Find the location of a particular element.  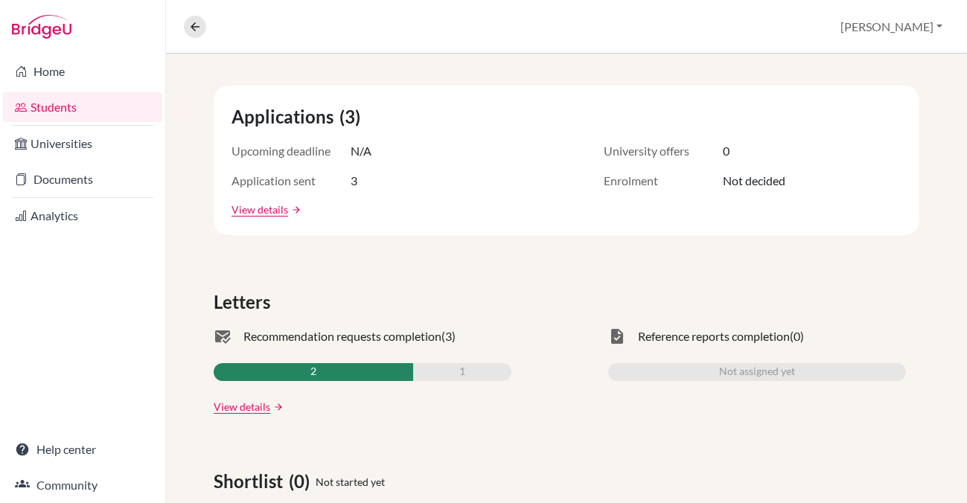

span: Shortlist is located at coordinates (251, 482).